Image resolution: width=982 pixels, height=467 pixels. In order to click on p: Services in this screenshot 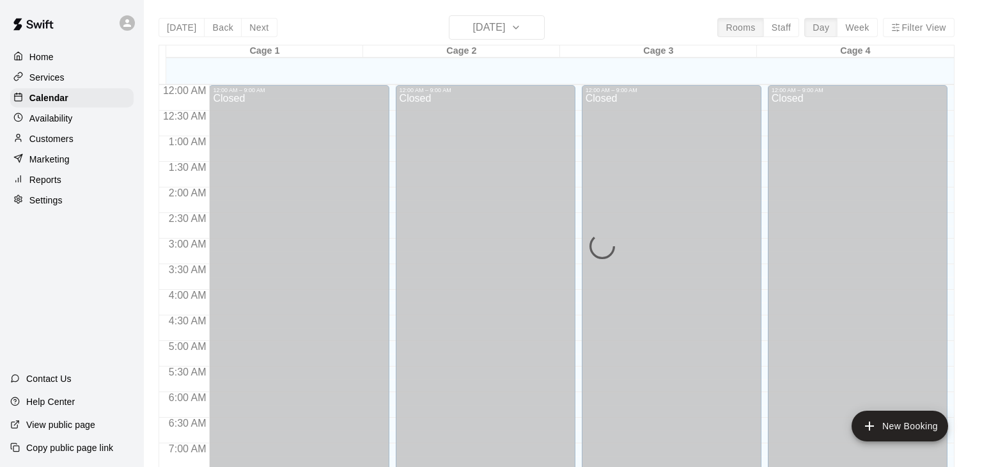, I will do `click(47, 77)`.